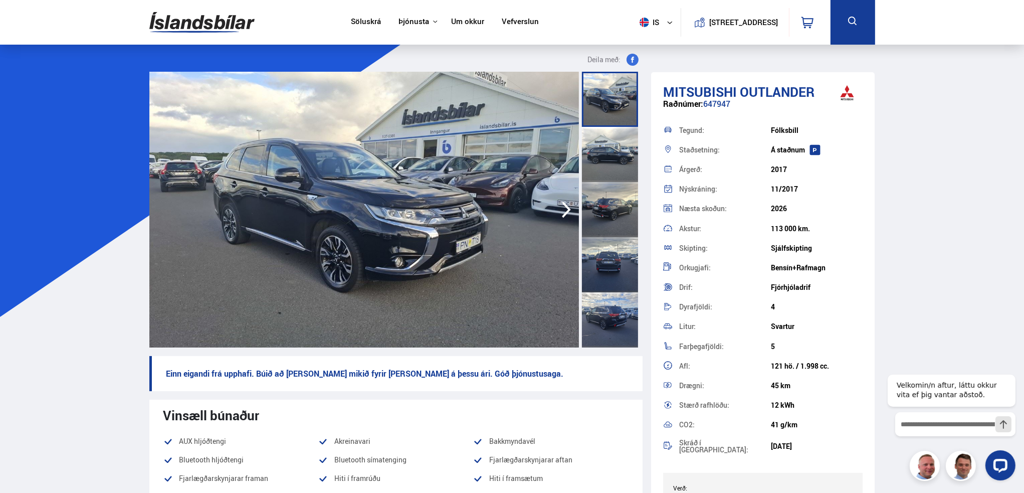 The width and height of the screenshot is (1024, 493). I want to click on div: Dyrafjöldi:, so click(725, 307).